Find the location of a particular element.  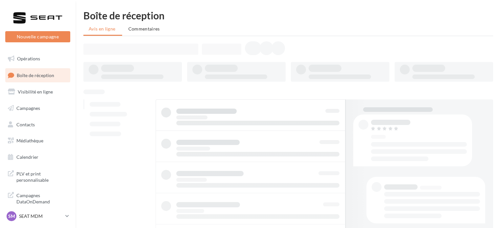

a: SM SEAT MDM is located at coordinates (38, 216).